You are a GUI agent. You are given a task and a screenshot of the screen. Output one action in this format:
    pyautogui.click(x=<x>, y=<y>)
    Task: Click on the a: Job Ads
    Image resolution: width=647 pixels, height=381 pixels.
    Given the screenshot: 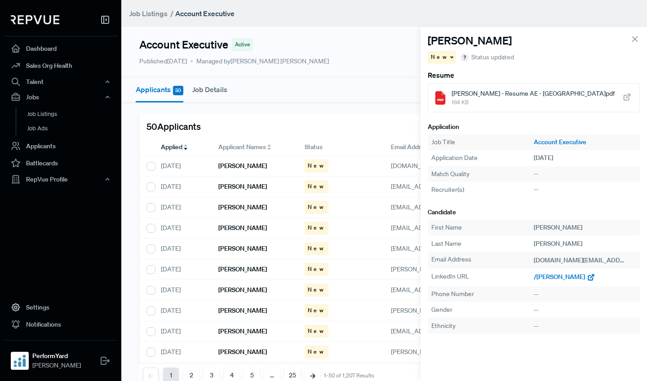 What is the action you would take?
    pyautogui.click(x=73, y=129)
    